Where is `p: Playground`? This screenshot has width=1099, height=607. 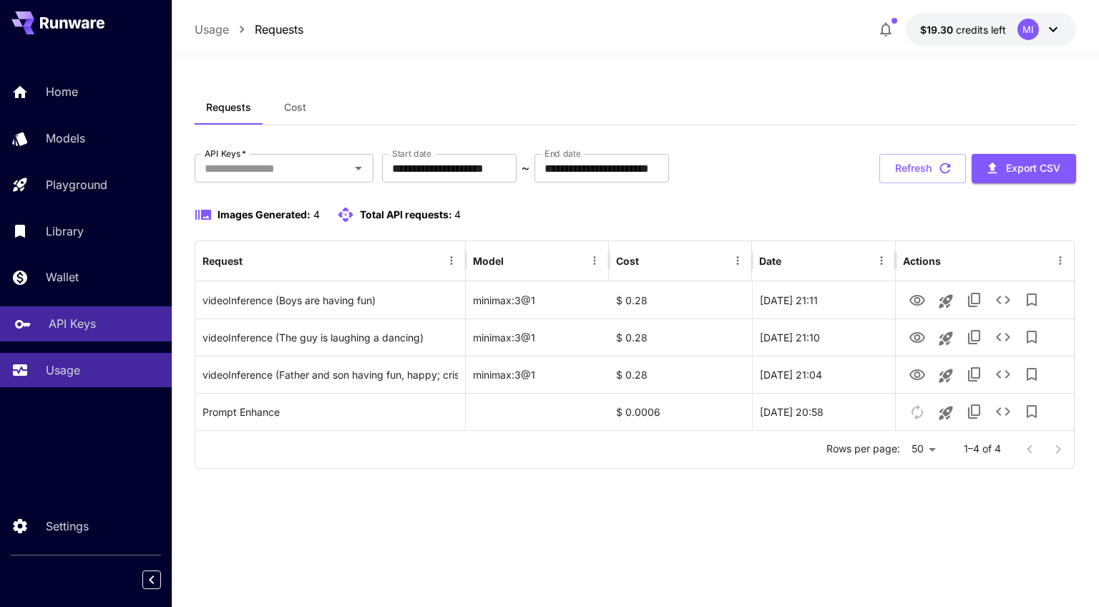
p: Playground is located at coordinates (77, 185).